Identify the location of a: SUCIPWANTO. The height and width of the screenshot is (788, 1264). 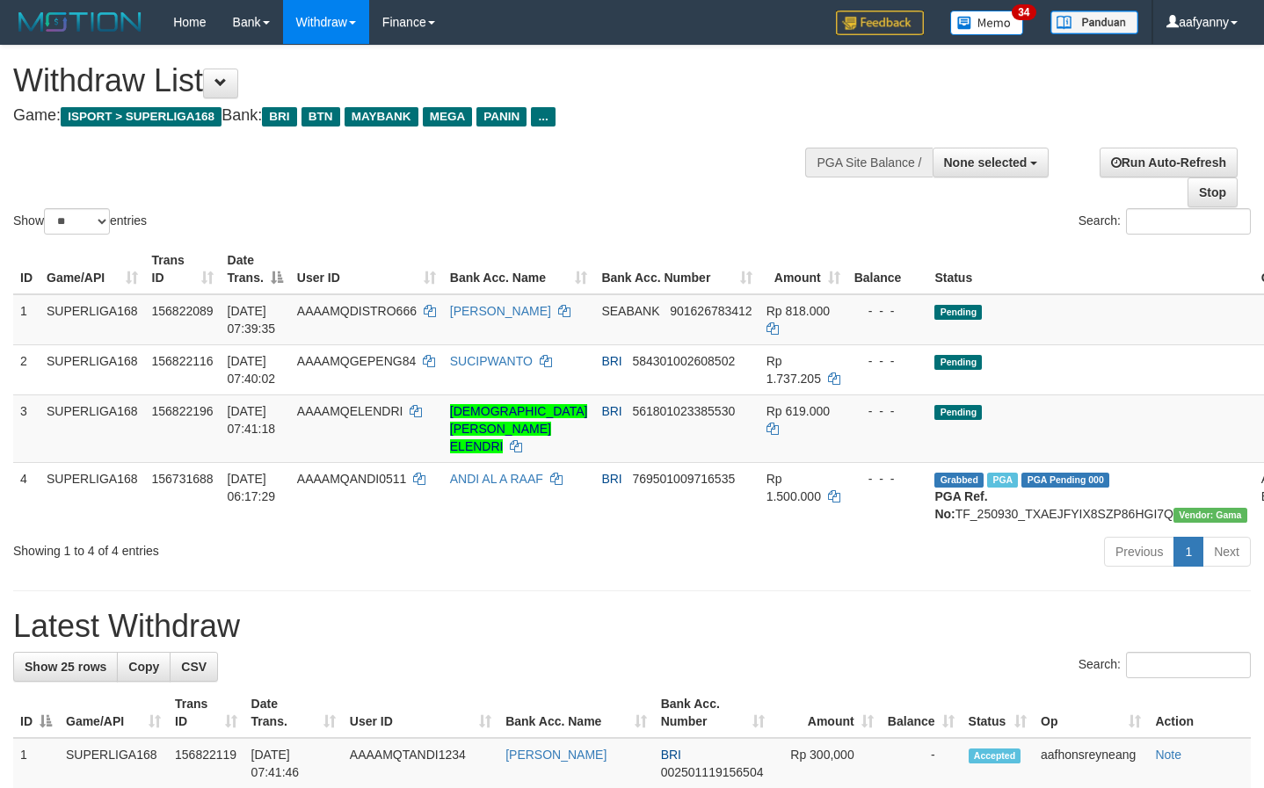
(491, 361).